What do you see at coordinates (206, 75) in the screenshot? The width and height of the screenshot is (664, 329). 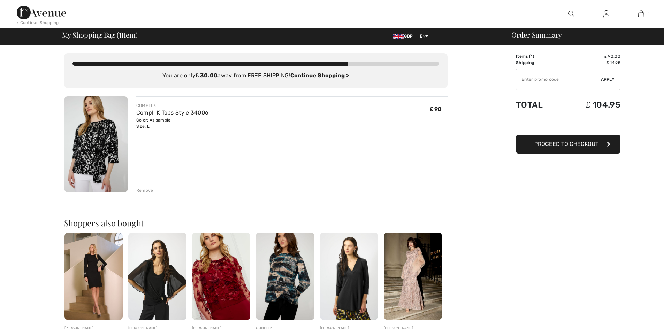 I see `strong: ₤ 30.00` at bounding box center [206, 75].